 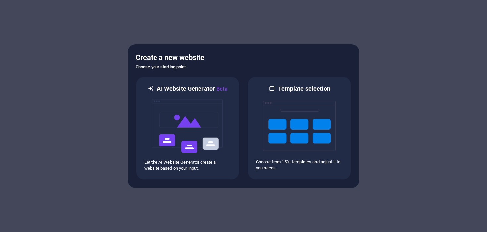 What do you see at coordinates (300, 128) in the screenshot?
I see `div: Template selectionChoose from 150+ templates and adjust it to you needs.` at bounding box center [300, 128].